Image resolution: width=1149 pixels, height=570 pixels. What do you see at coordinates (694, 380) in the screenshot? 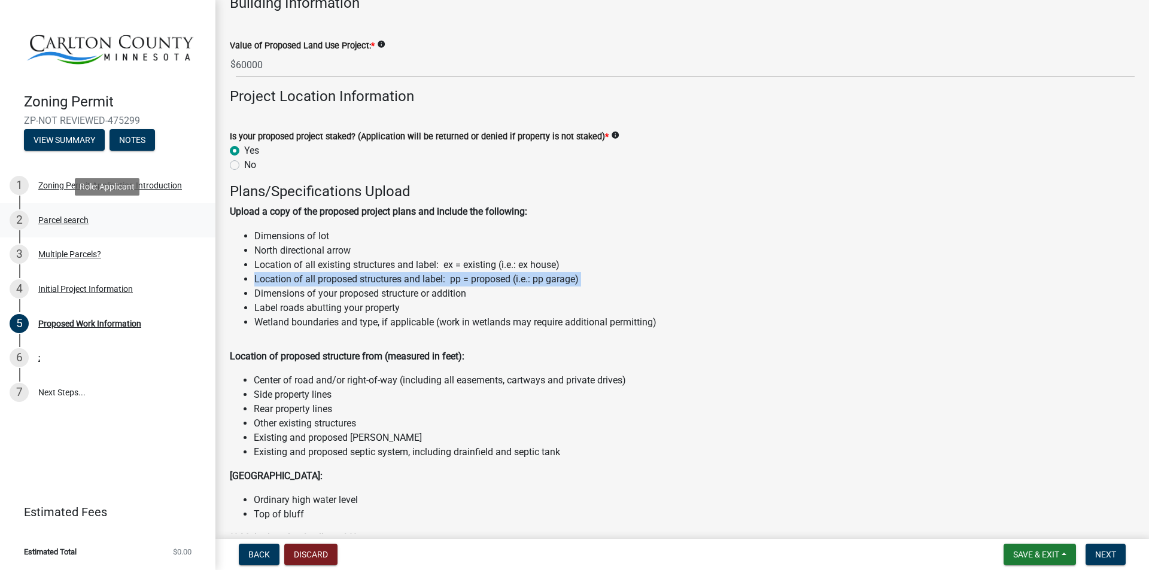
I see `li: Center of road and/or right-of-way (including all easements, cartways and private drives)` at bounding box center [694, 380].